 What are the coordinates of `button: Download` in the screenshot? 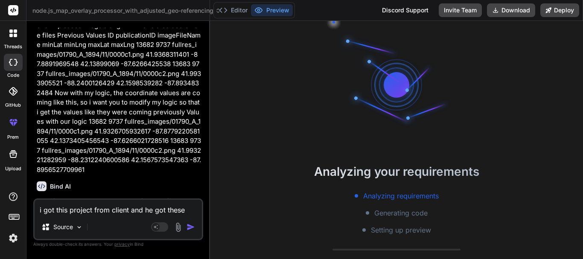 It's located at (511, 10).